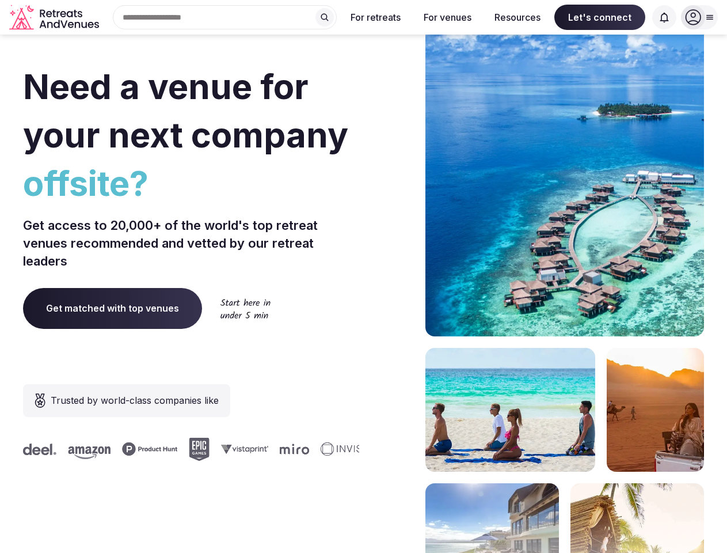 The image size is (727, 553). Describe the element at coordinates (112, 308) in the screenshot. I see `span: Get matched with top venues` at that location.